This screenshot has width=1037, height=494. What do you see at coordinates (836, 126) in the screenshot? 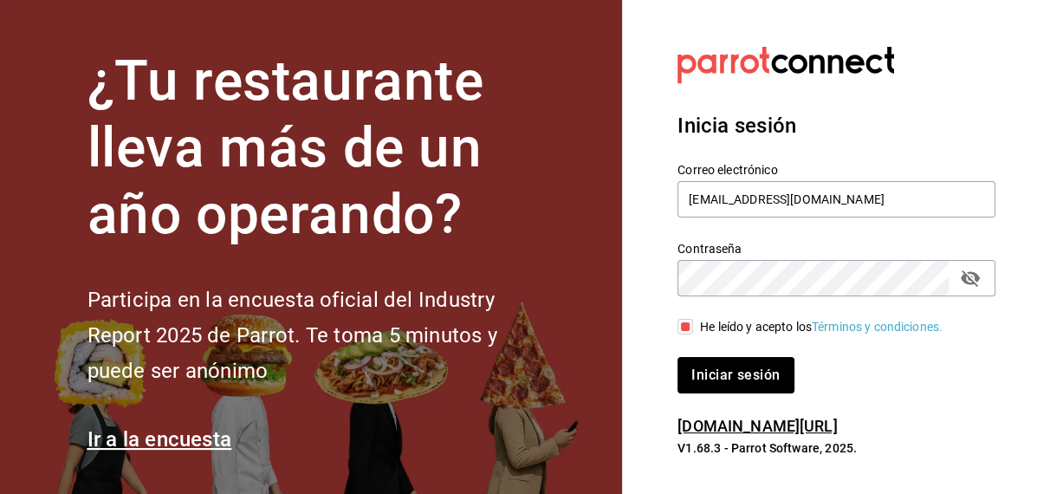
I see `h3: Inicia sesión` at bounding box center [836, 126].